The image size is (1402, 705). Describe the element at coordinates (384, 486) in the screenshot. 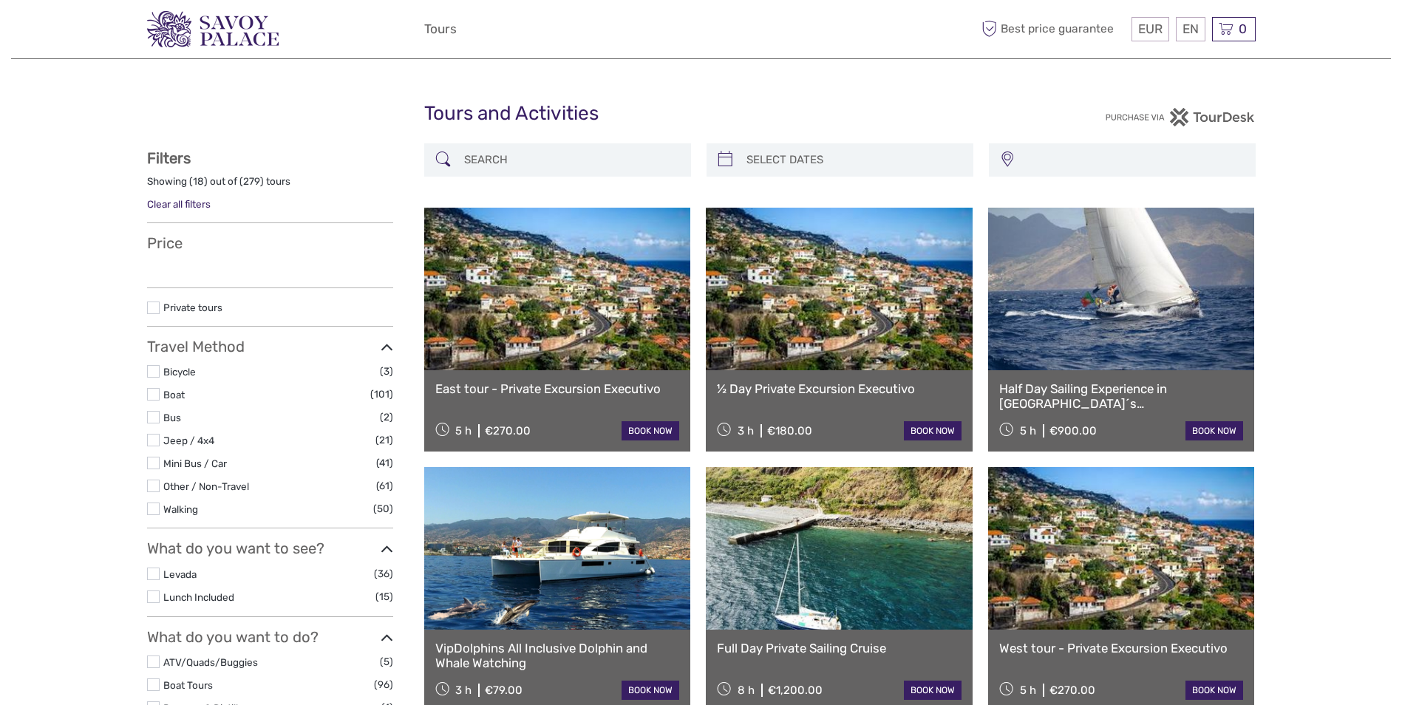

I see `span: (61)` at that location.